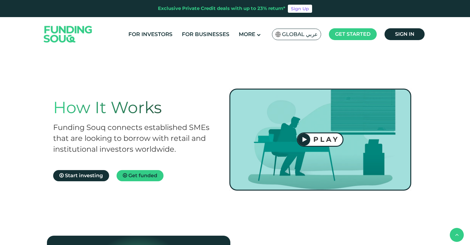 The height and width of the screenshot is (245, 470). What do you see at coordinates (143, 175) in the screenshot?
I see `span: Get funded` at bounding box center [143, 175].